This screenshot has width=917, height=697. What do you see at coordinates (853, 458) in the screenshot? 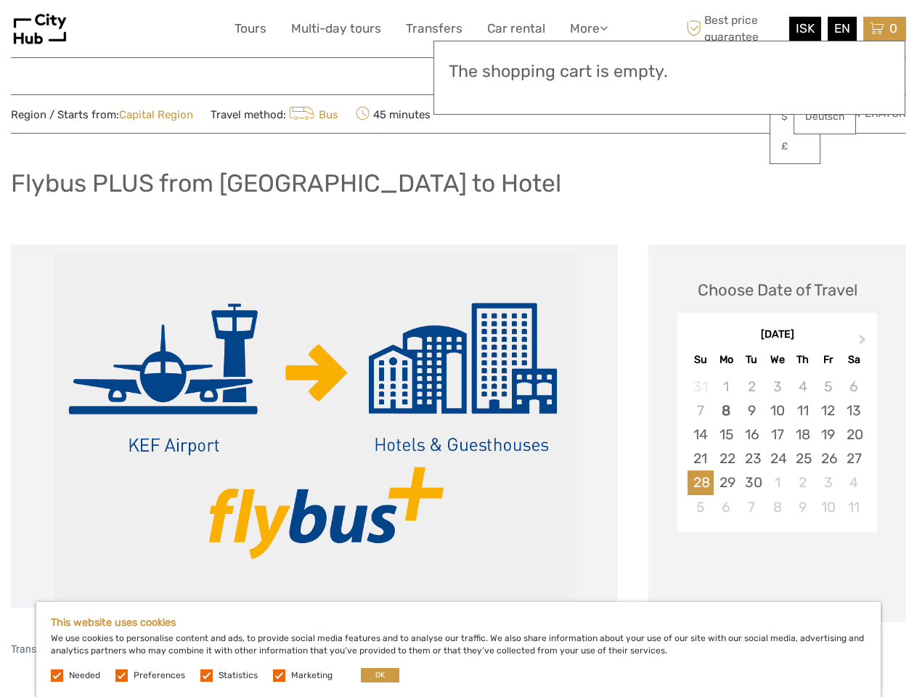
I see `div: Choose Saturday, September 27th, 2025` at bounding box center [853, 458].